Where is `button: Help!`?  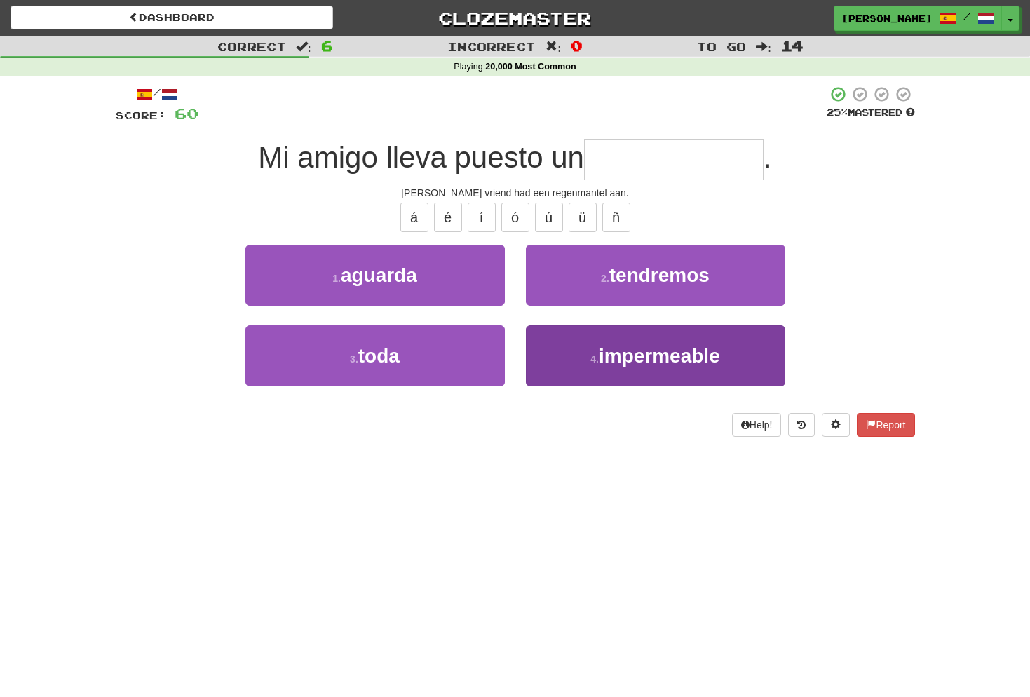
button: Help! is located at coordinates (757, 425).